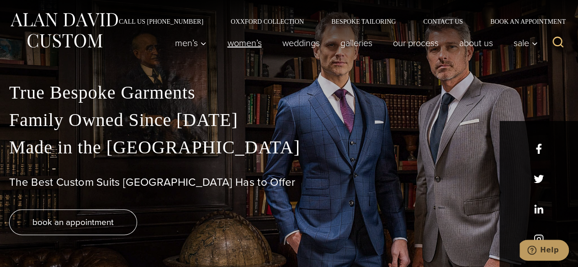  Describe the element at coordinates (73, 222) in the screenshot. I see `span: book an appointment` at that location.